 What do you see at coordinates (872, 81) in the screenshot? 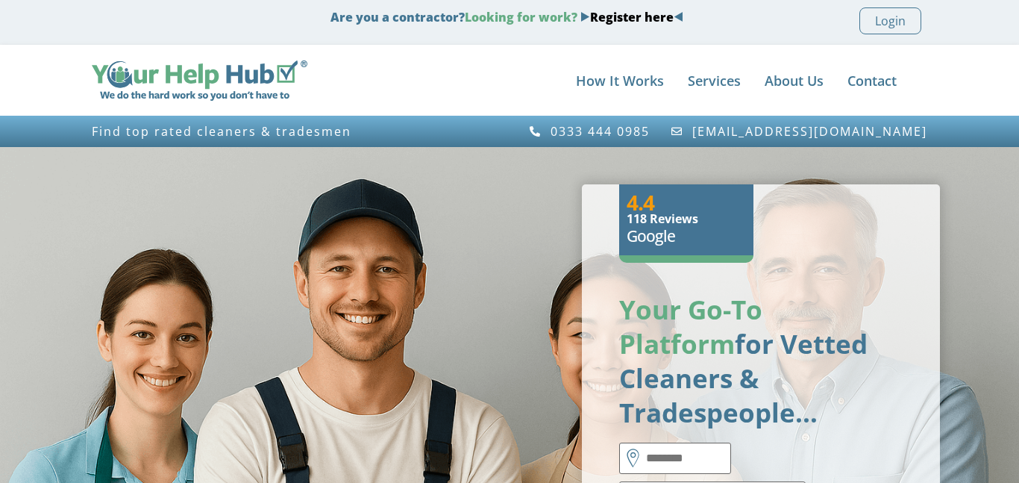
I see `a: Contact` at bounding box center [872, 81].